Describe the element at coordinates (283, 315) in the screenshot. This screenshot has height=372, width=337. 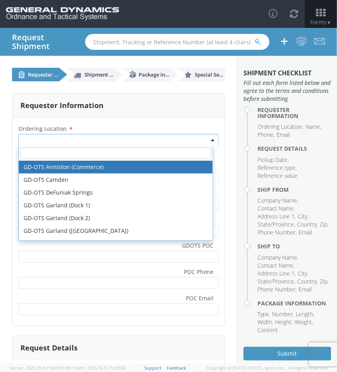
I see `li: Number` at that location.